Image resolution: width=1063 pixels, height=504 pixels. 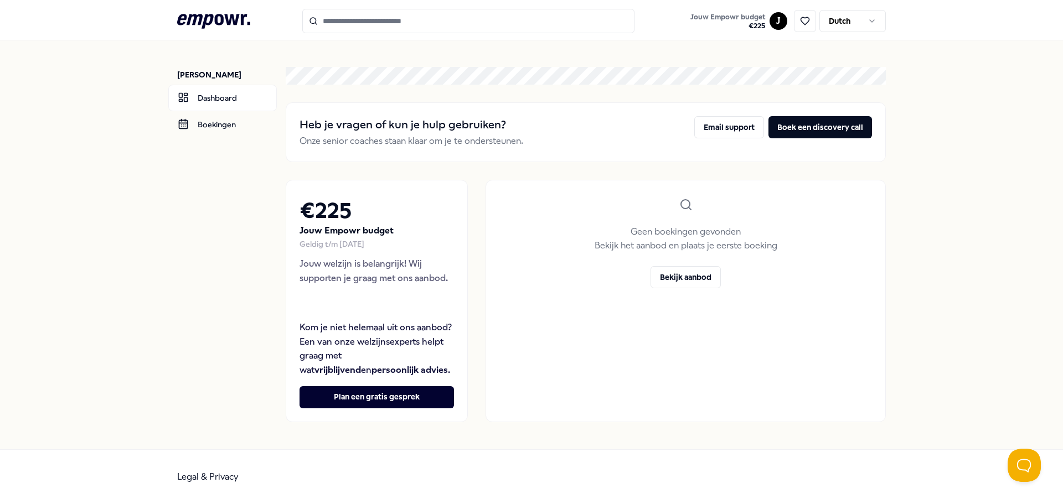 I want to click on button: Email support, so click(x=729, y=127).